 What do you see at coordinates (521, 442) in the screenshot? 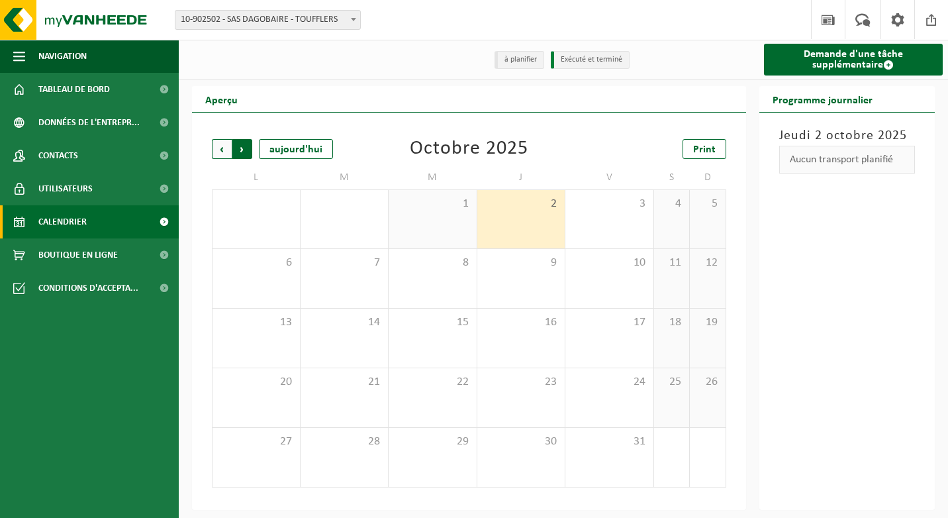
I see `span: 30` at bounding box center [521, 442].